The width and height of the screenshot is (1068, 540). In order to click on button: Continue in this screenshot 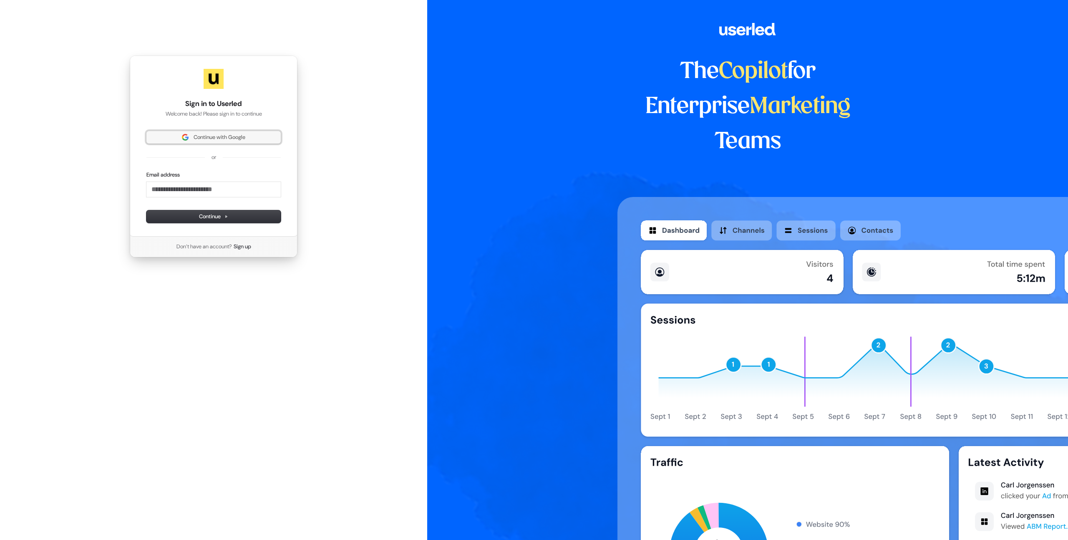, I will do `click(214, 217)`.